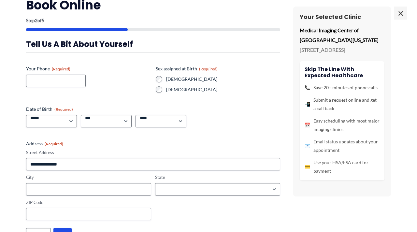 The image size is (417, 232). I want to click on label: ZIP Code, so click(89, 202).